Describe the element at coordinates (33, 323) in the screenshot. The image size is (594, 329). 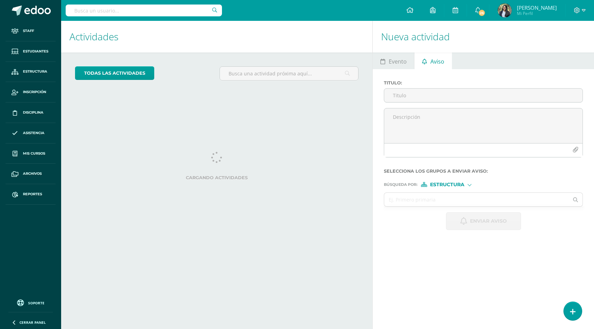
I see `span: Cerrar panel` at that location.